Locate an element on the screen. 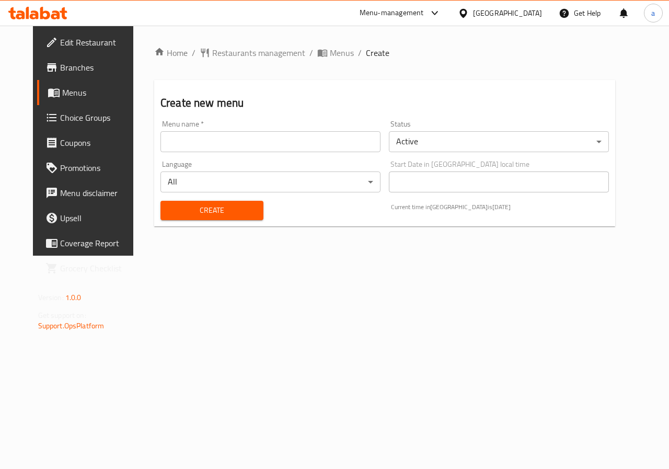 Image resolution: width=669 pixels, height=469 pixels. span: Version: is located at coordinates (51, 297).